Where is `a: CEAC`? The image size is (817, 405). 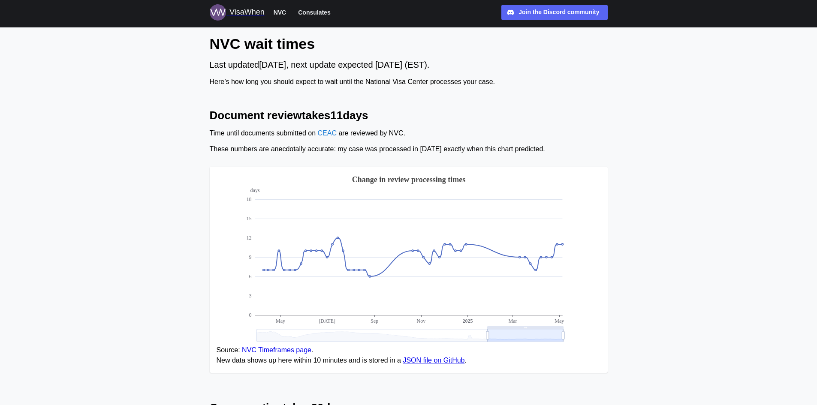
a: CEAC is located at coordinates (327, 133).